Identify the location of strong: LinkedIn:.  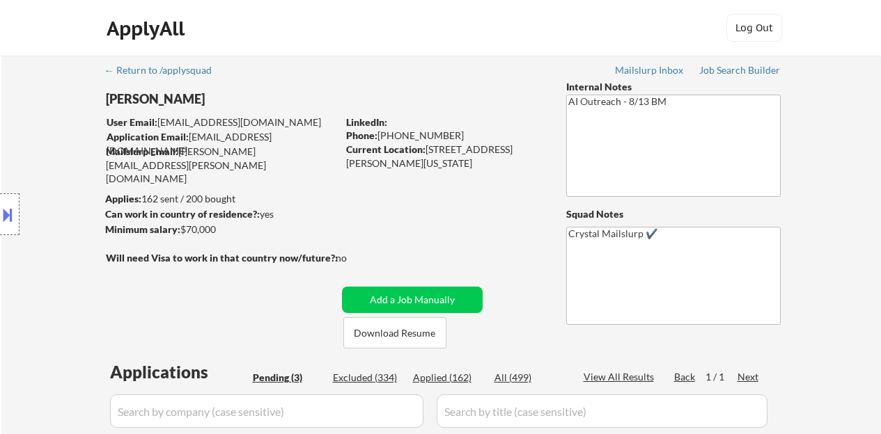
(366, 122).